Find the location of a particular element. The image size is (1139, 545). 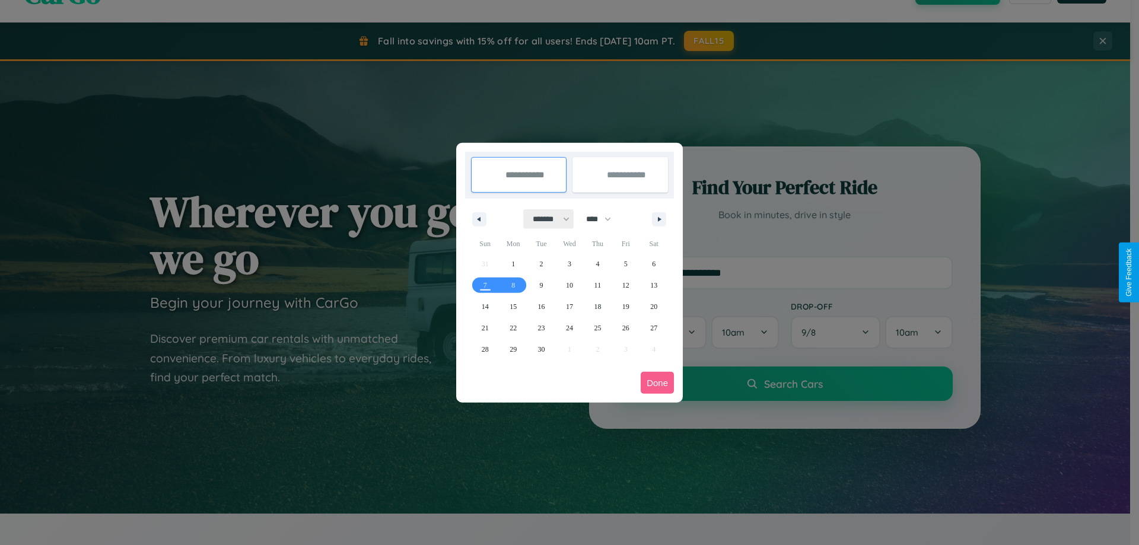

span: 30 is located at coordinates (542, 349).